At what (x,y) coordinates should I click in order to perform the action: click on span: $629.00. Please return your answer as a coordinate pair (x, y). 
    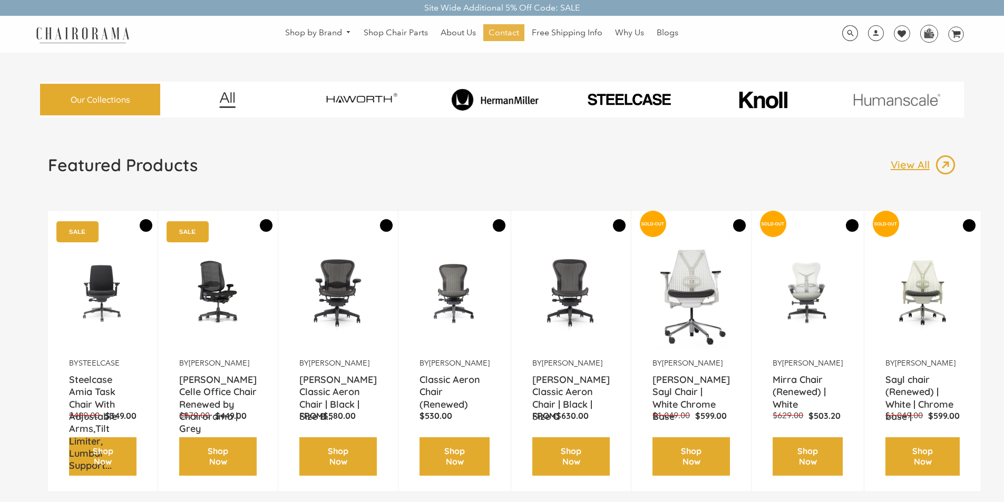
    Looking at the image, I should click on (788, 415).